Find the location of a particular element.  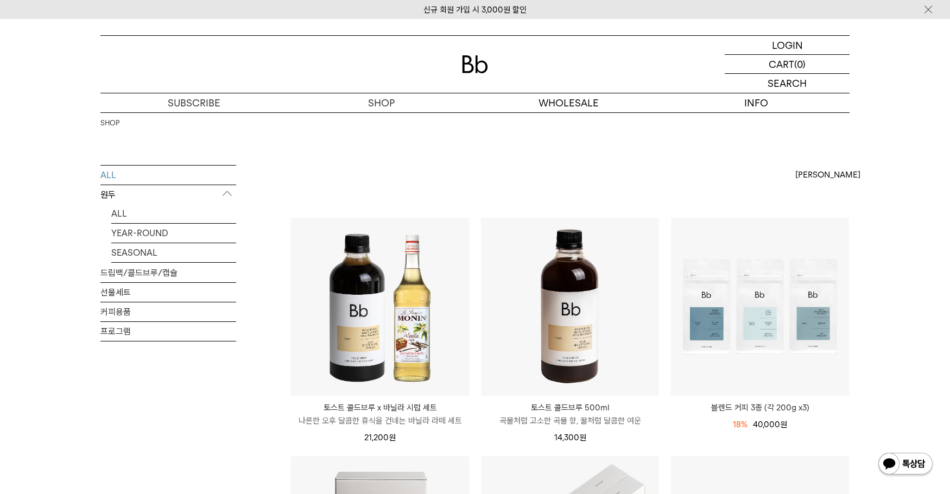

p: CART is located at coordinates (781, 64).